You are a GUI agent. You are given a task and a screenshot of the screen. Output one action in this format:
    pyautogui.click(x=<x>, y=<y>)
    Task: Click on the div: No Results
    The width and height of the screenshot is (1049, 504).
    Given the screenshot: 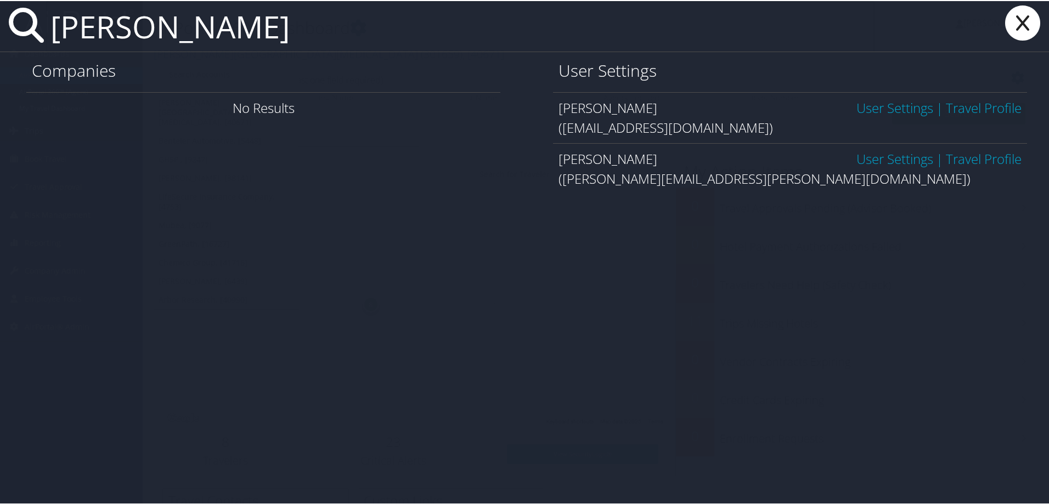 What is the action you would take?
    pyautogui.click(x=263, y=106)
    